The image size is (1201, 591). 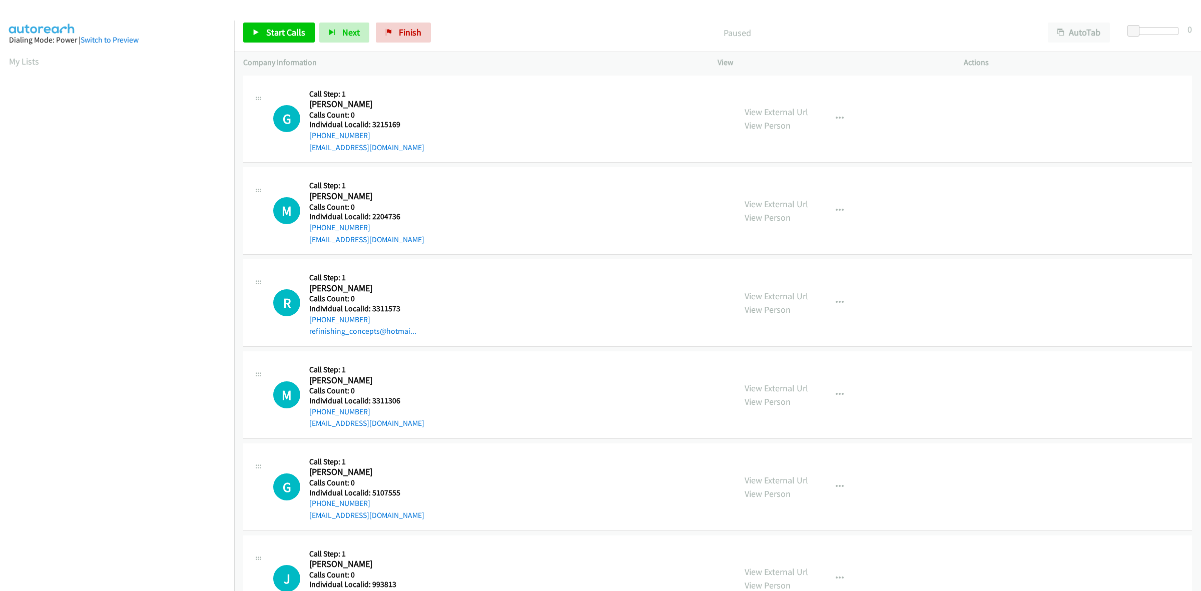 I want to click on p: Actions, so click(x=1078, y=63).